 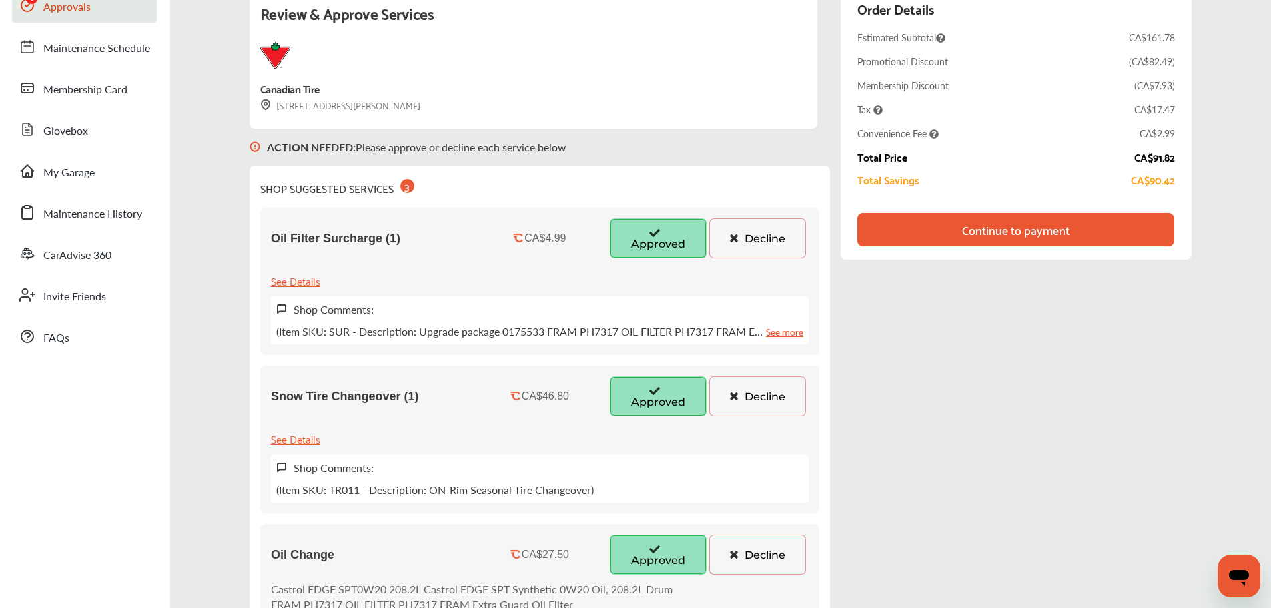 What do you see at coordinates (65, 131) in the screenshot?
I see `span: Glovebox` at bounding box center [65, 131].